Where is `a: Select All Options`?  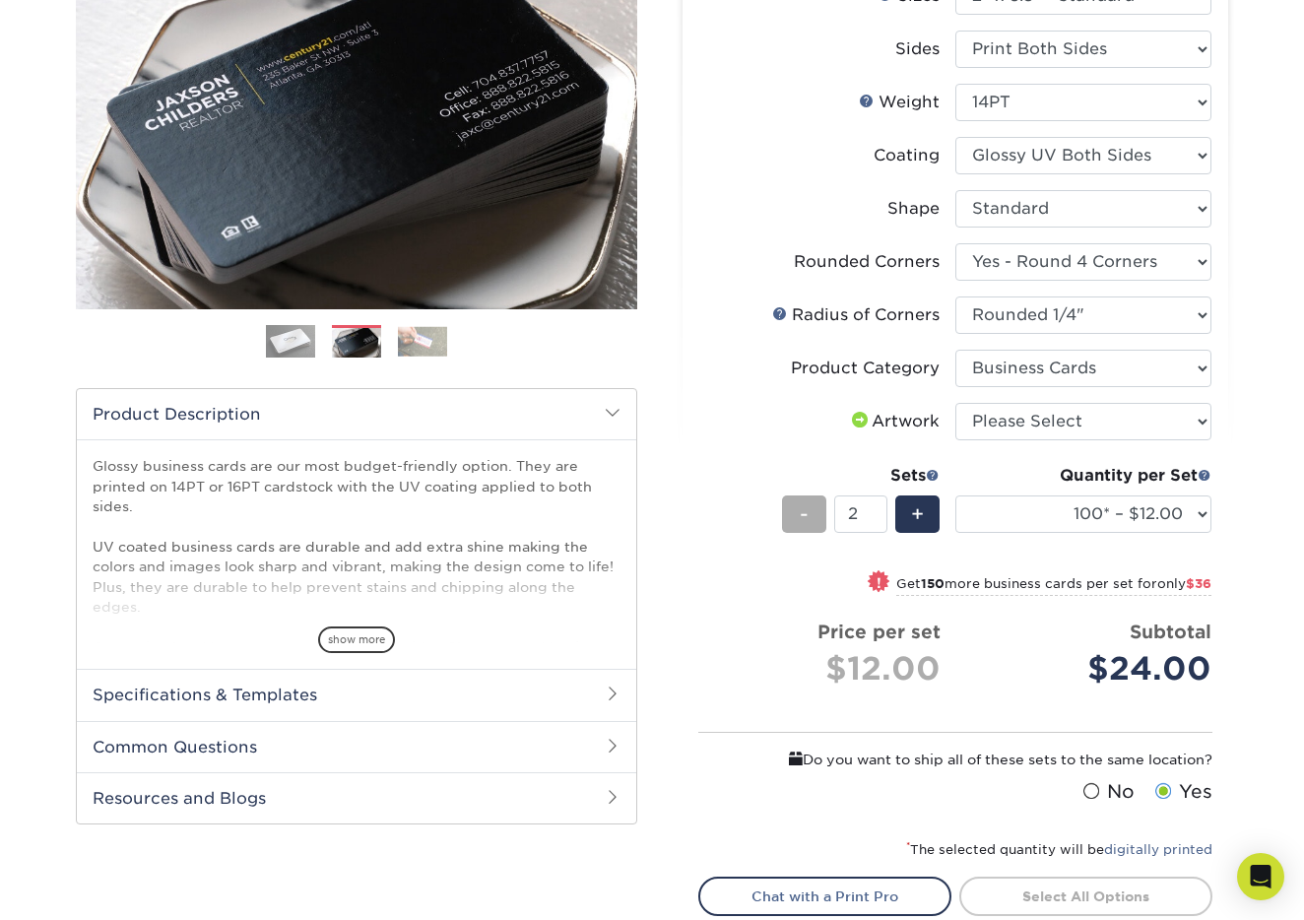
a: Select All Options is located at coordinates (1085, 896).